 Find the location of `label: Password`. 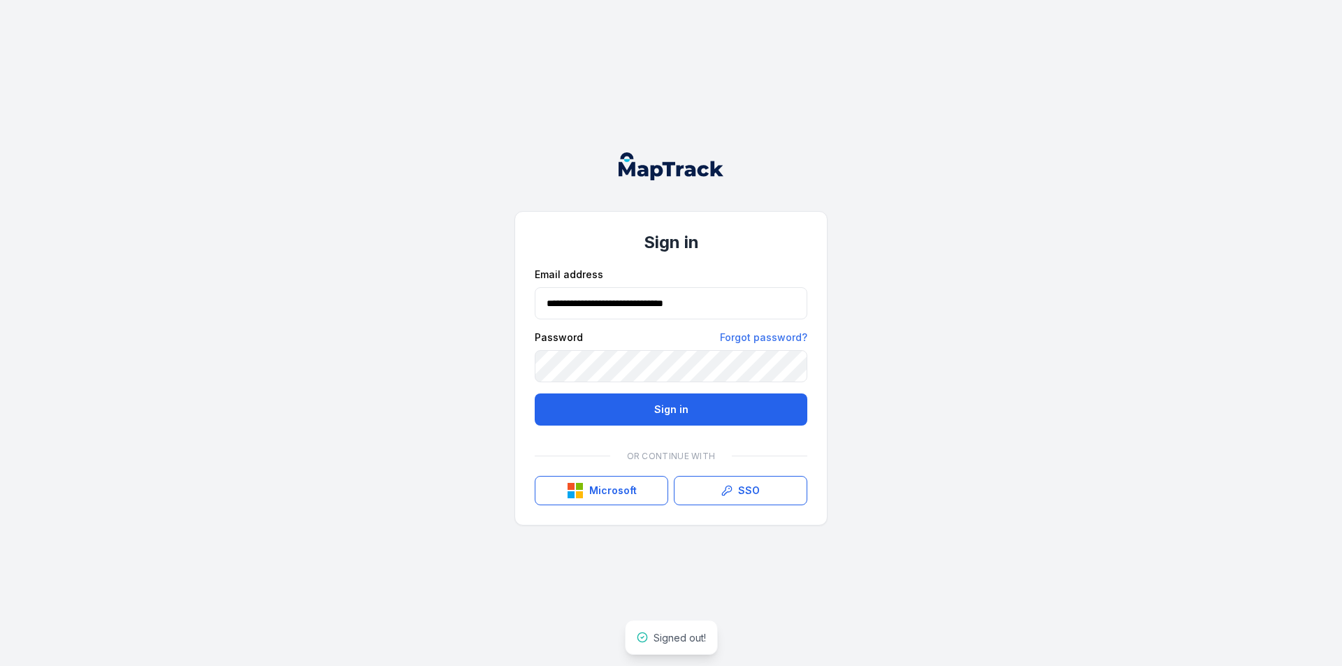

label: Password is located at coordinates (558, 338).